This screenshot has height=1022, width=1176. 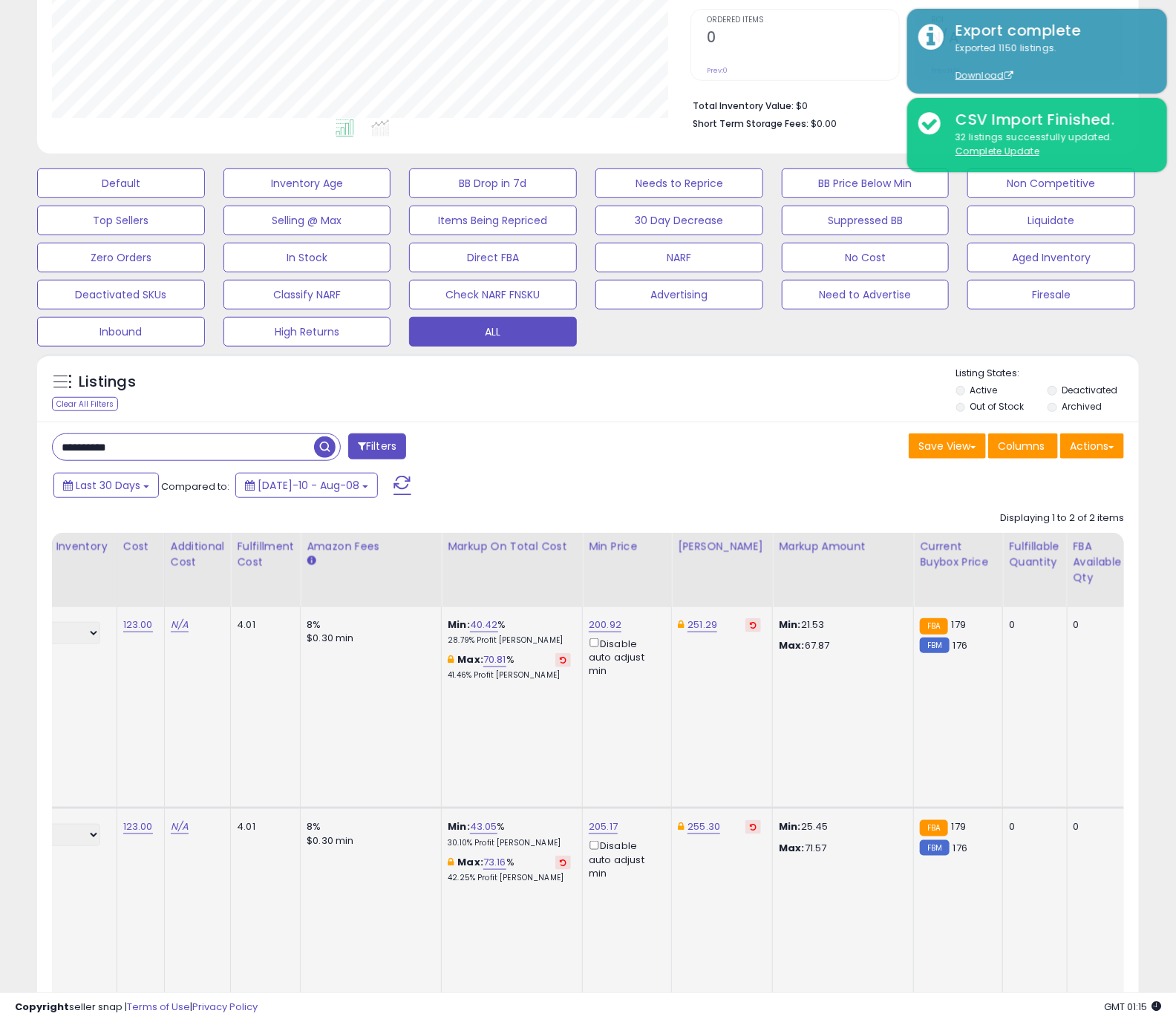 What do you see at coordinates (1050, 120) in the screenshot?
I see `div: CSV Import Finished.` at bounding box center [1050, 120].